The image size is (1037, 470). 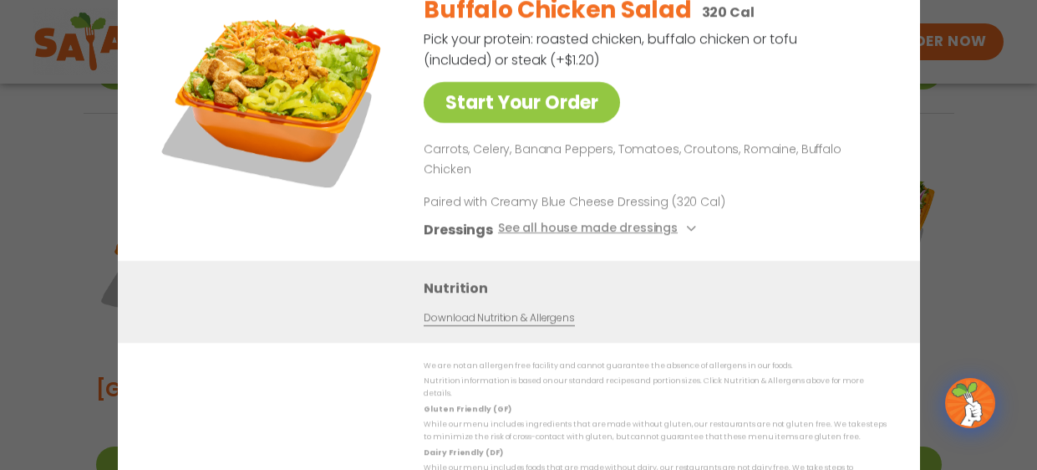 I want to click on h3: Nutrition, so click(x=659, y=287).